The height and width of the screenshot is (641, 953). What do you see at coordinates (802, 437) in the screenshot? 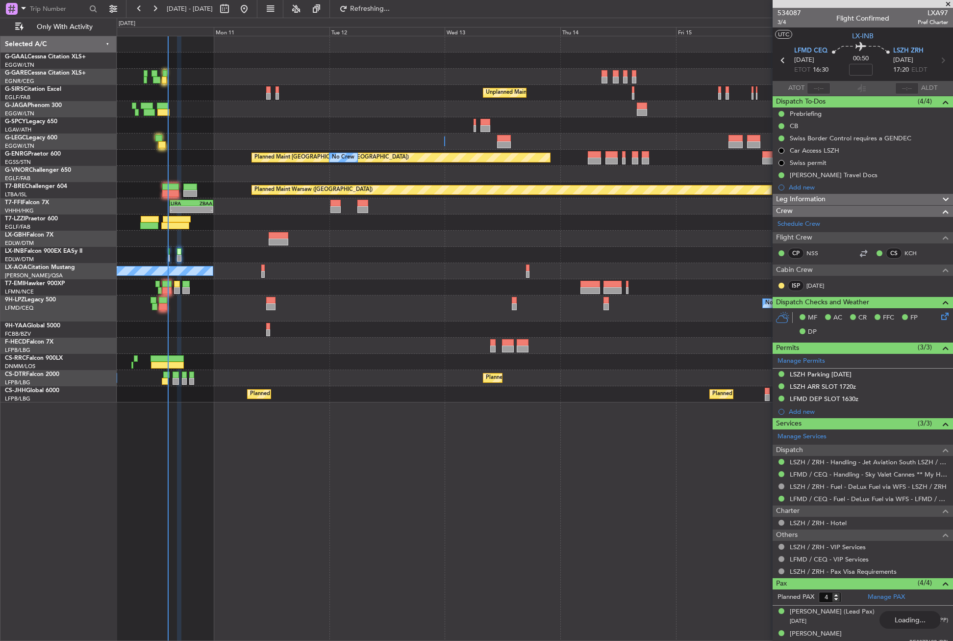
I see `a: Manage Services` at bounding box center [802, 437].